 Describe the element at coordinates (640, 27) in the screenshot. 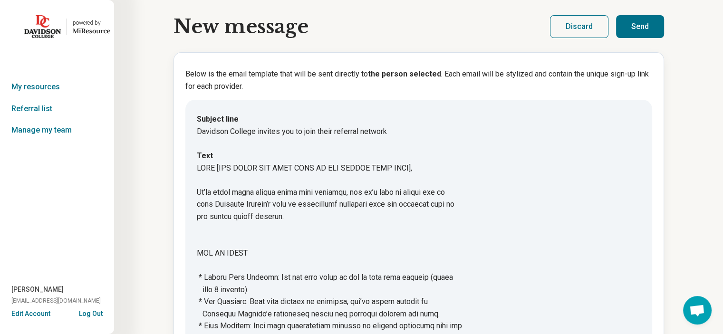

I see `button: Send` at that location.